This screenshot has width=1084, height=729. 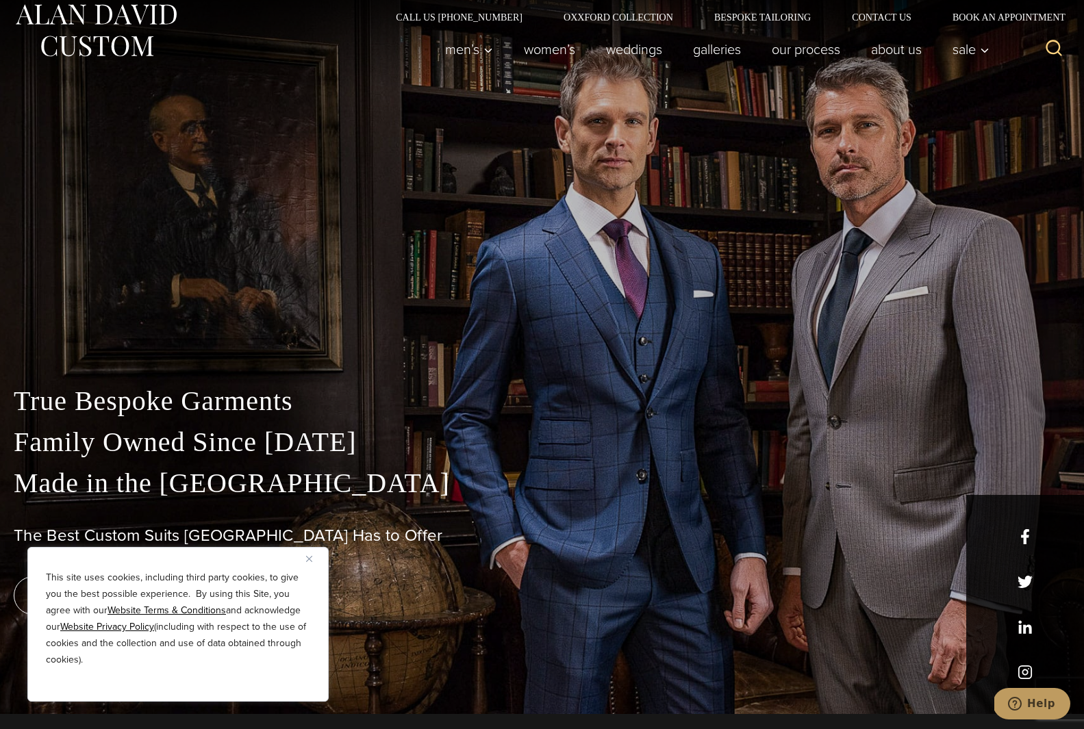 I want to click on a: About Us, so click(x=896, y=49).